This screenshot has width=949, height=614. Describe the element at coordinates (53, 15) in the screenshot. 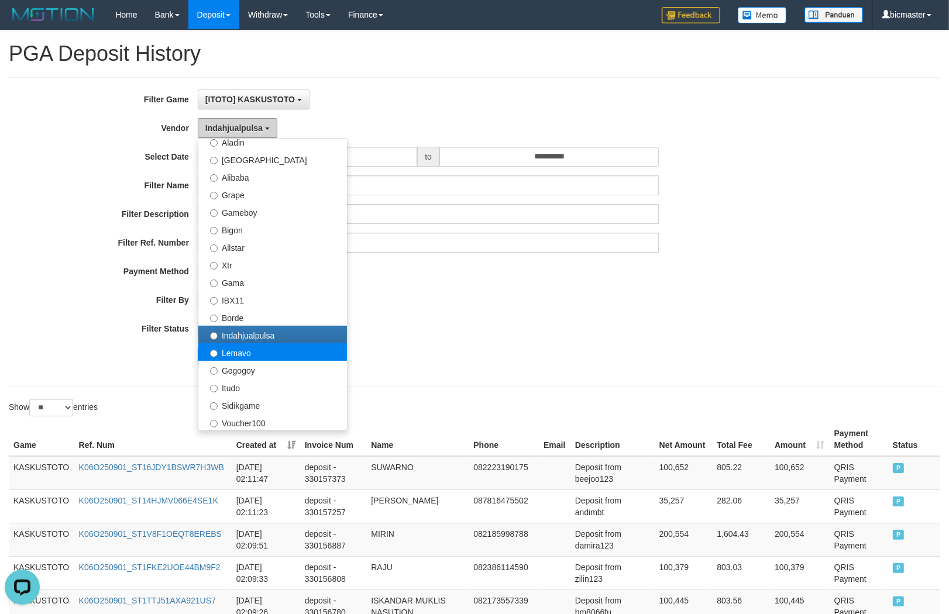

I see `img: MOTION_logo.png` at that location.